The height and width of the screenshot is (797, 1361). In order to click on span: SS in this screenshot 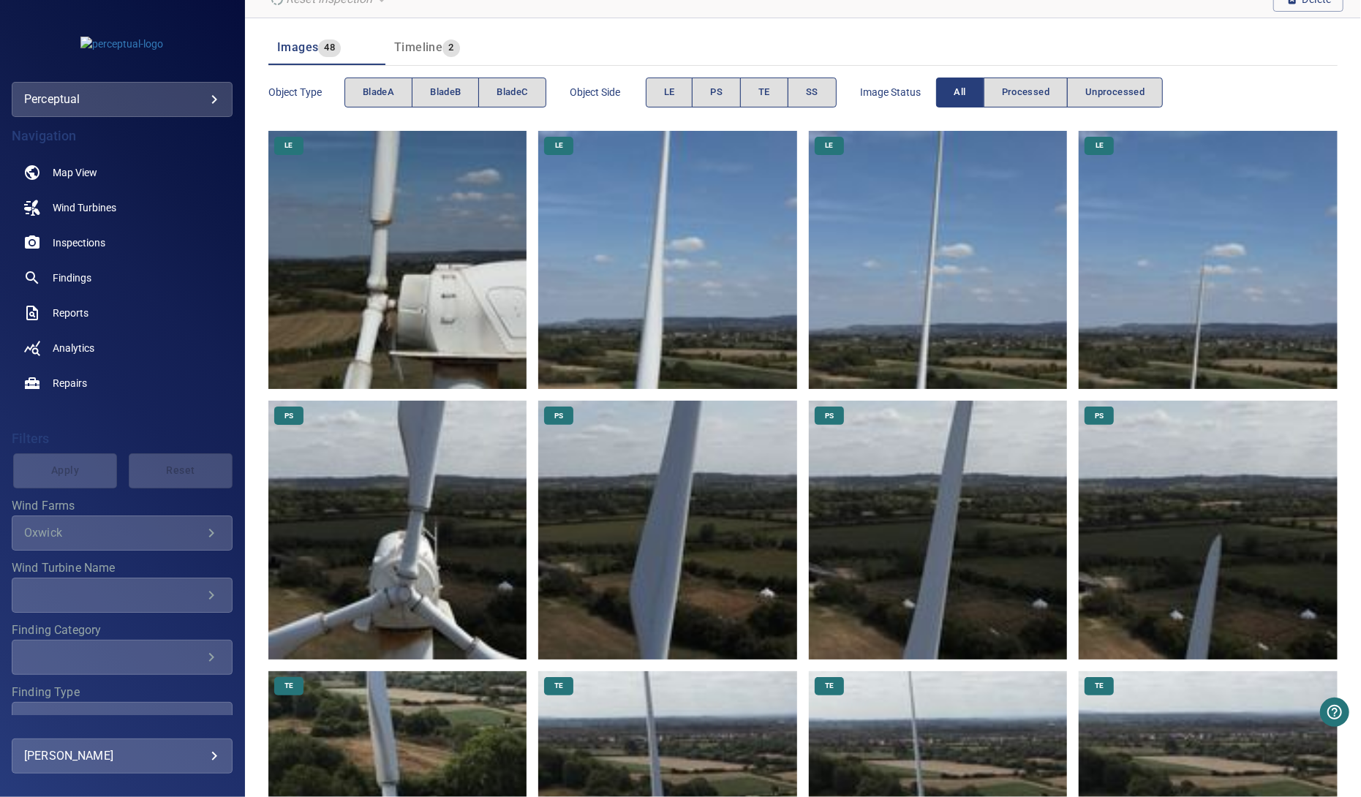, I will do `click(812, 92)`.